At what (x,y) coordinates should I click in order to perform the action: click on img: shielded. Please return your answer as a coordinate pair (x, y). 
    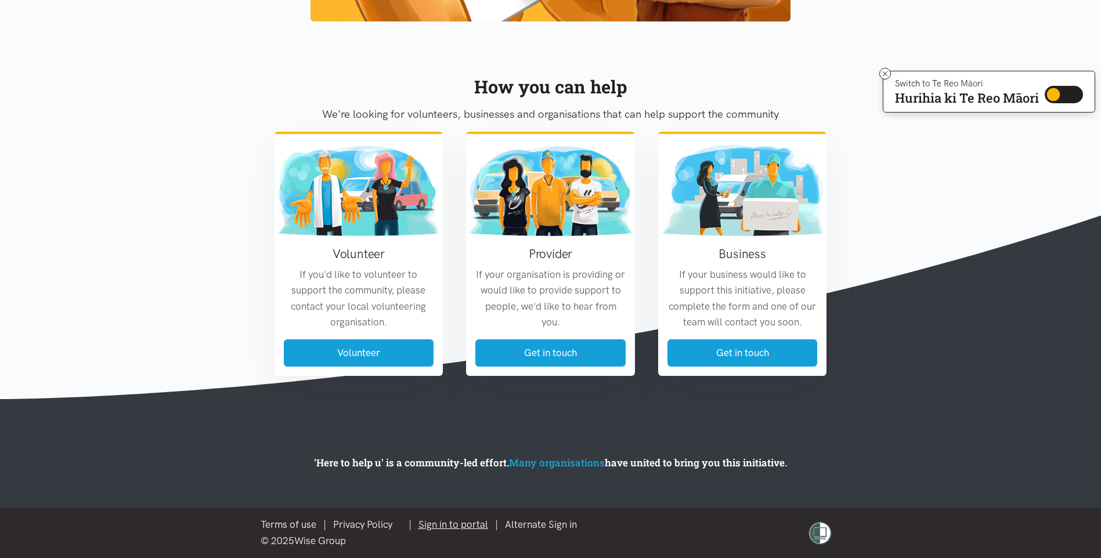
    Looking at the image, I should click on (820, 533).